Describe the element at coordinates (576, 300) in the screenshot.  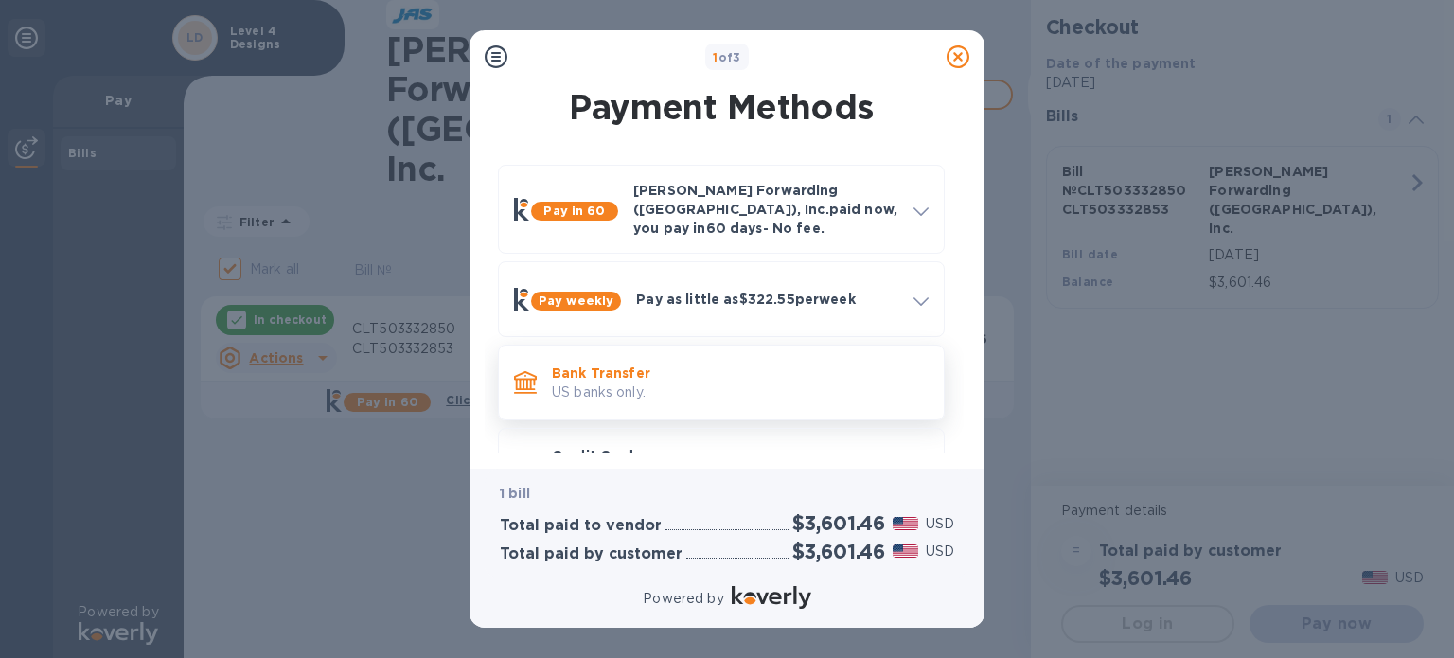
I see `b: Pay weekly` at that location.